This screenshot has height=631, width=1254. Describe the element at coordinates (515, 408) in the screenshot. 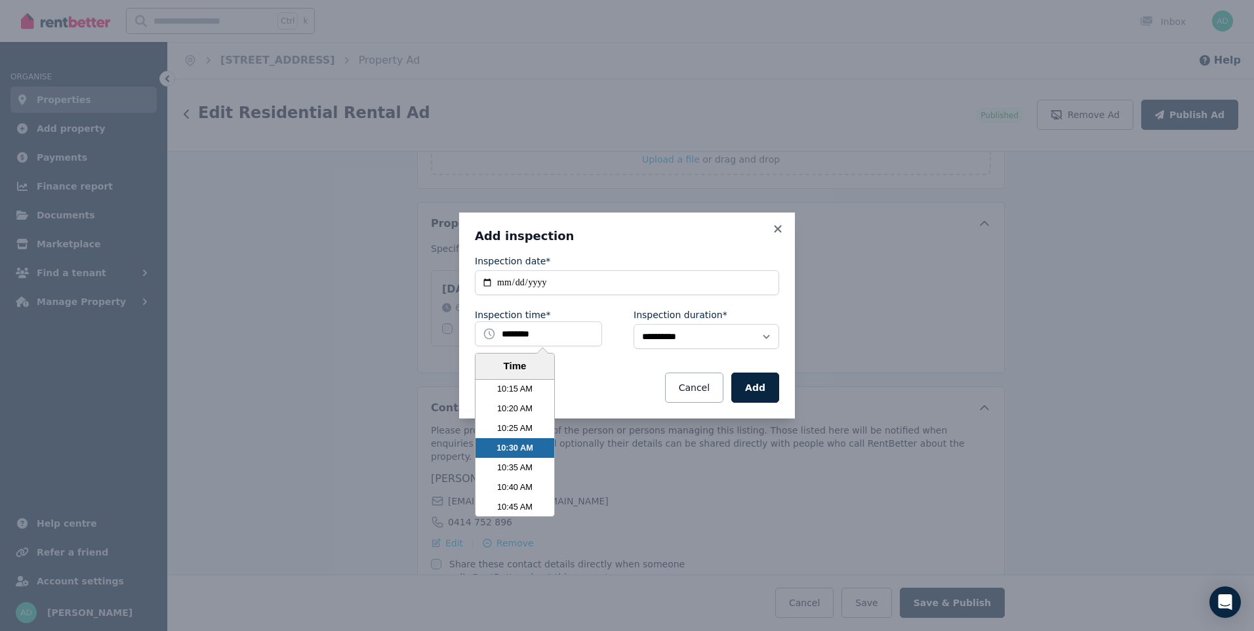

I see `li: 10:20 AM` at that location.